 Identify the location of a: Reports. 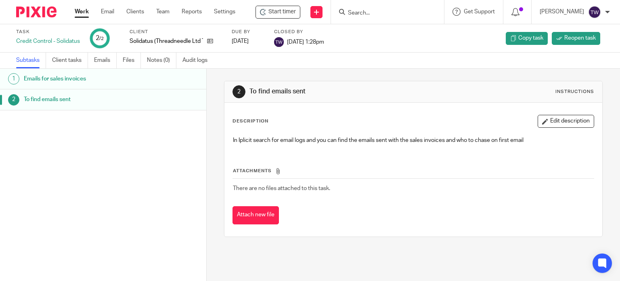
(192, 12).